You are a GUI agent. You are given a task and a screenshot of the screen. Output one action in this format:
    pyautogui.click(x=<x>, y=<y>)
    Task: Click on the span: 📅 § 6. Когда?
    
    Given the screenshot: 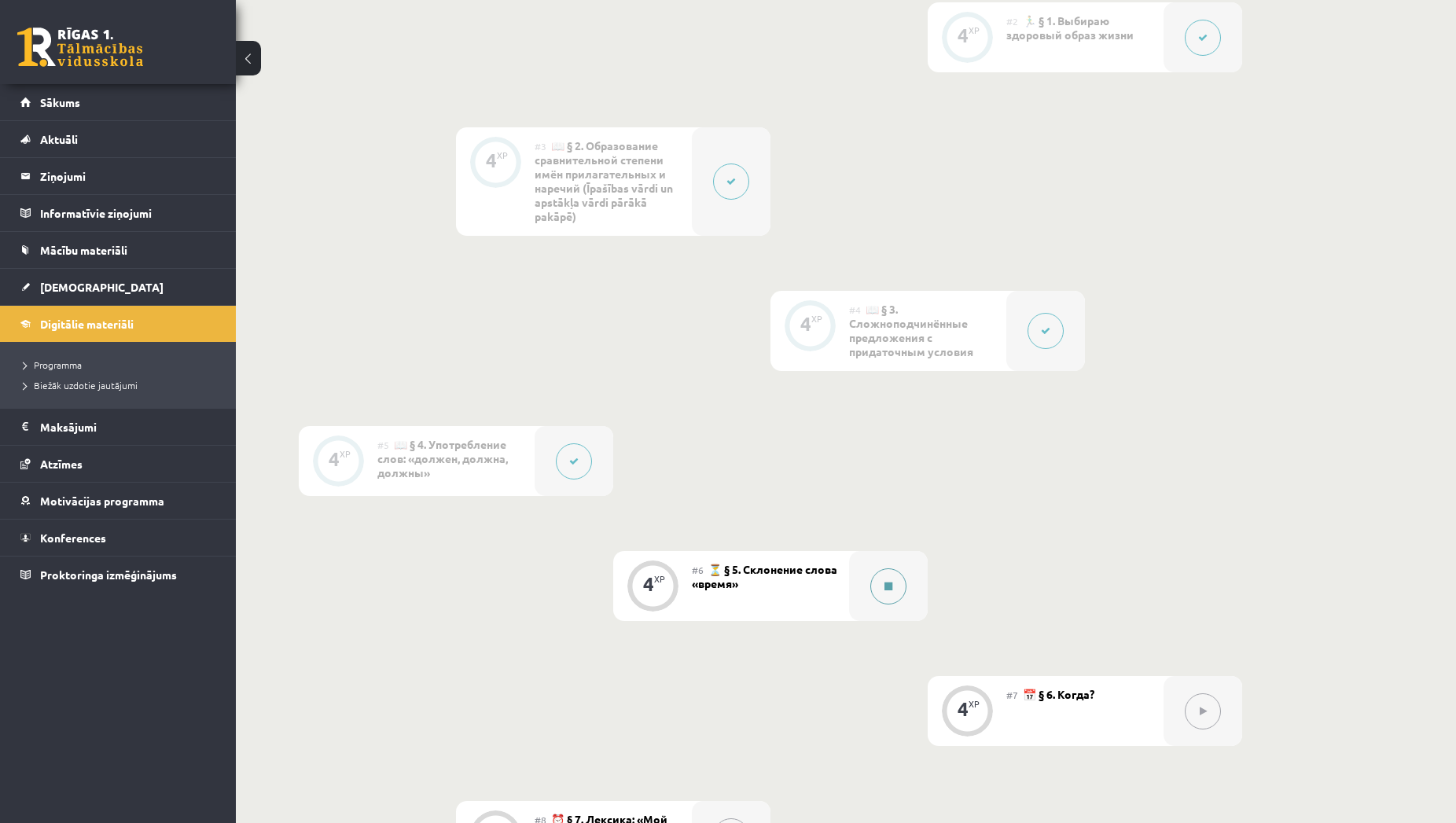 What is the action you would take?
    pyautogui.click(x=1058, y=694)
    